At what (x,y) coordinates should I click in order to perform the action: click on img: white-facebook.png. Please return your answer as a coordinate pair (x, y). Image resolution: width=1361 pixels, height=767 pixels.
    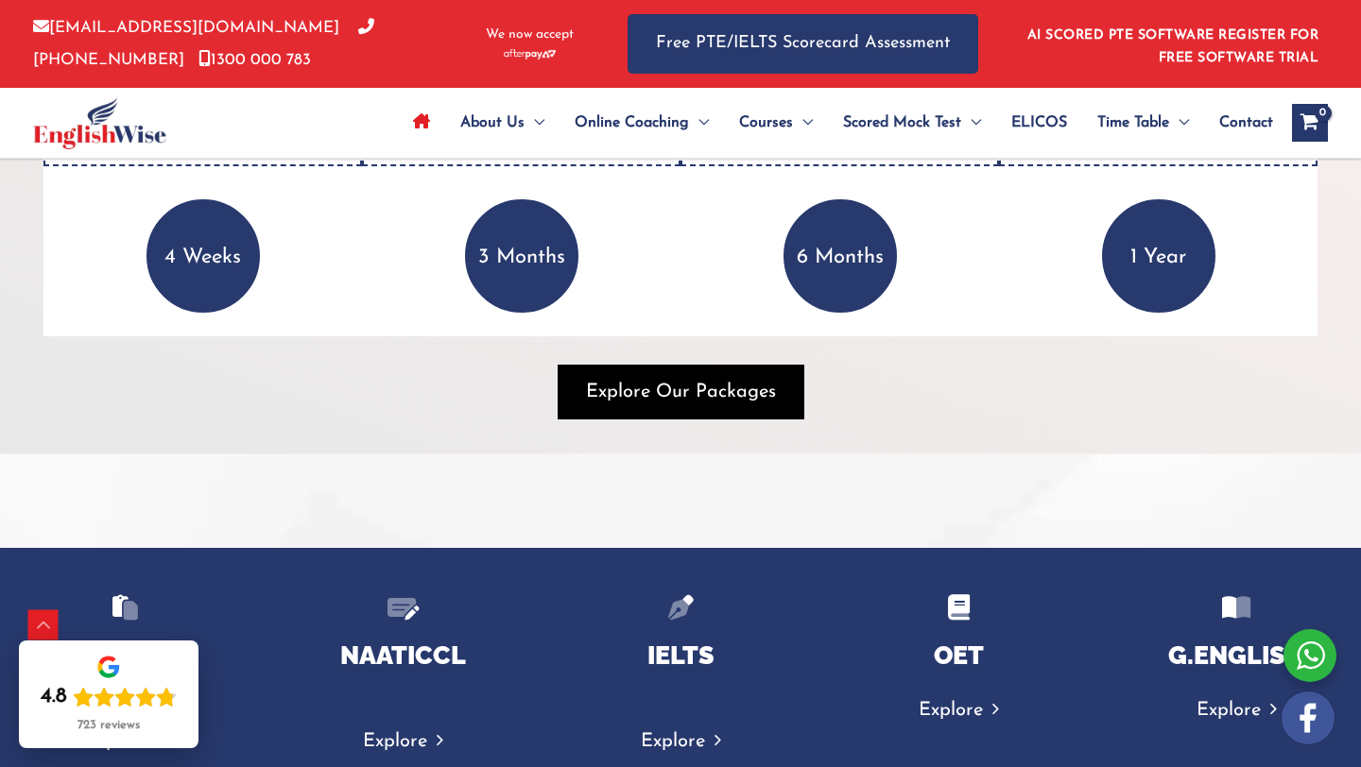
    Looking at the image, I should click on (1308, 718).